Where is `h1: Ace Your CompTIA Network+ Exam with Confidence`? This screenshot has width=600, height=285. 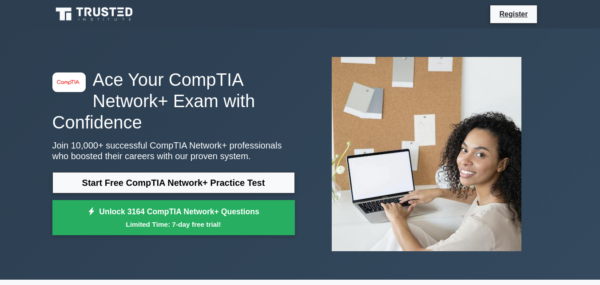 h1: Ace Your CompTIA Network+ Exam with Confidence is located at coordinates (174, 101).